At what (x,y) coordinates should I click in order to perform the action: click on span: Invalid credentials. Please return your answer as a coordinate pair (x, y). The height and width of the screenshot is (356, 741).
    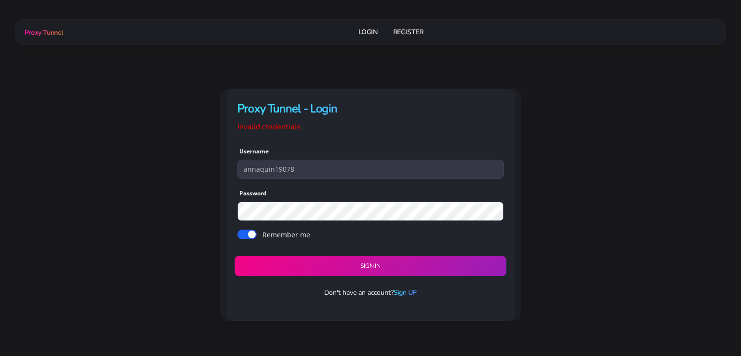
    Looking at the image, I should click on (269, 127).